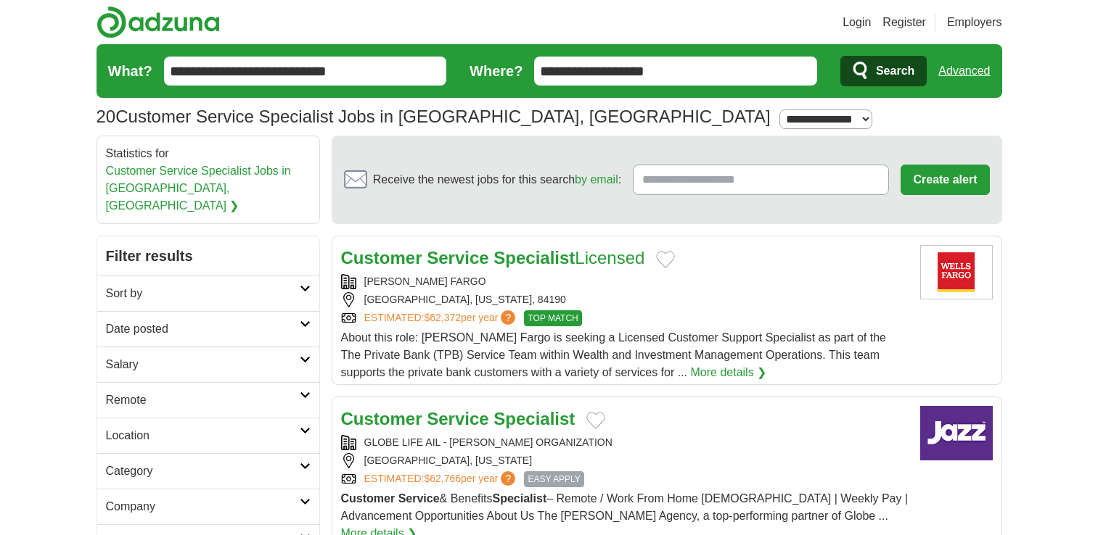  I want to click on a: Salary, so click(208, 364).